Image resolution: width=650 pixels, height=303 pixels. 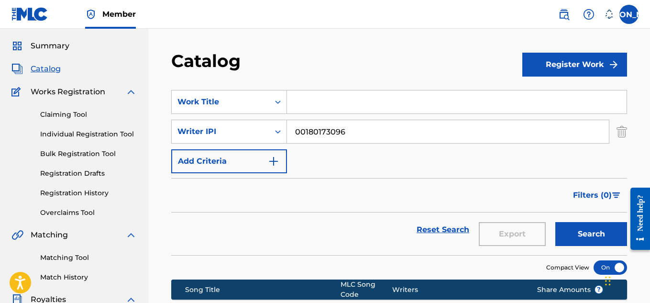 What do you see at coordinates (89, 193) in the screenshot?
I see `a: Registration History` at bounding box center [89, 193].